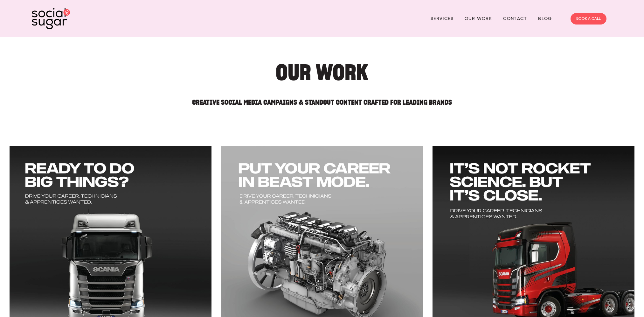  What do you see at coordinates (322, 72) in the screenshot?
I see `h1: Our Work` at bounding box center [322, 72].